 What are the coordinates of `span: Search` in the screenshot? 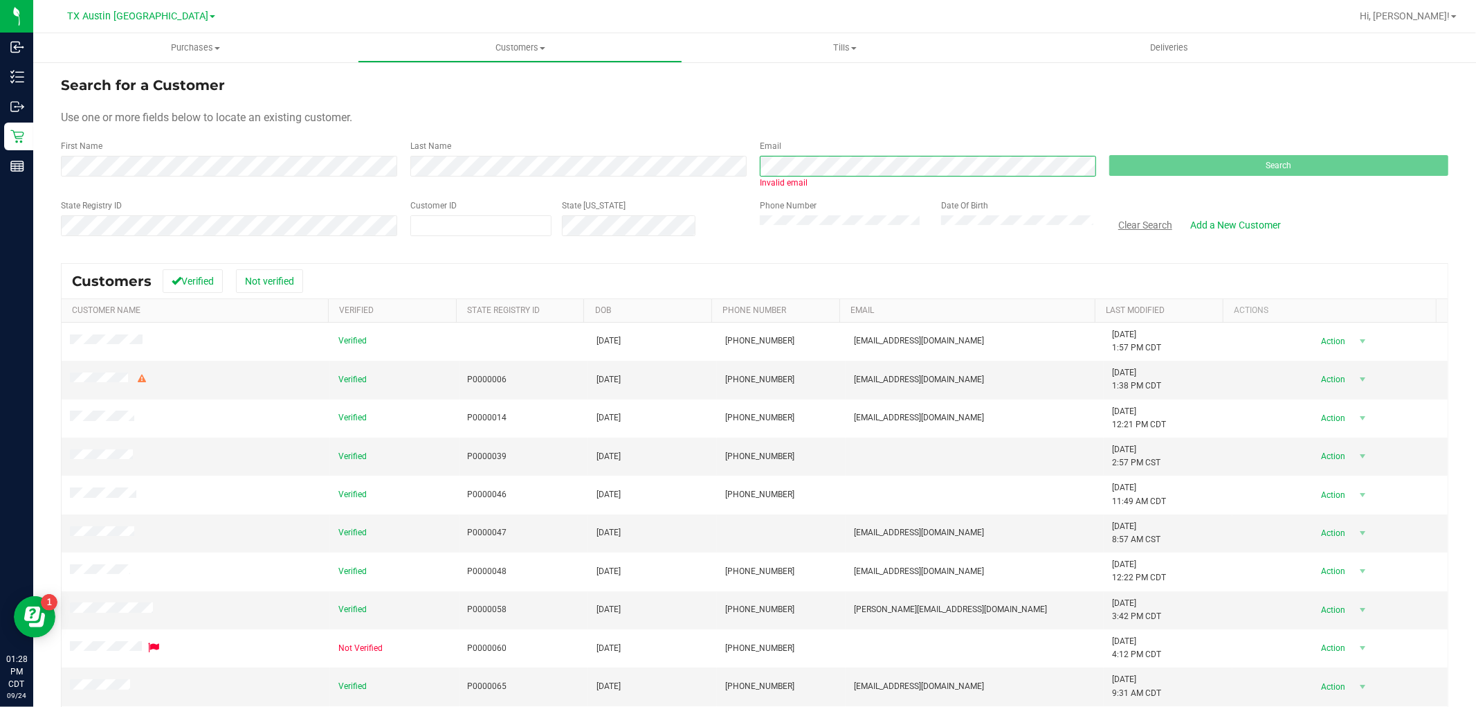 It's located at (1279, 165).